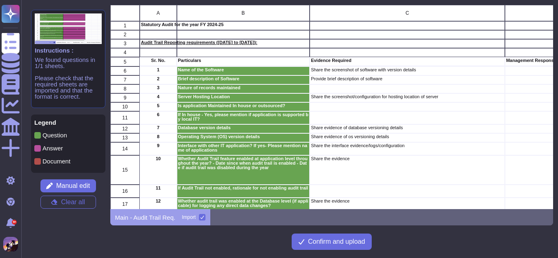 The width and height of the screenshot is (558, 258). I want to click on div: 12, so click(125, 129).